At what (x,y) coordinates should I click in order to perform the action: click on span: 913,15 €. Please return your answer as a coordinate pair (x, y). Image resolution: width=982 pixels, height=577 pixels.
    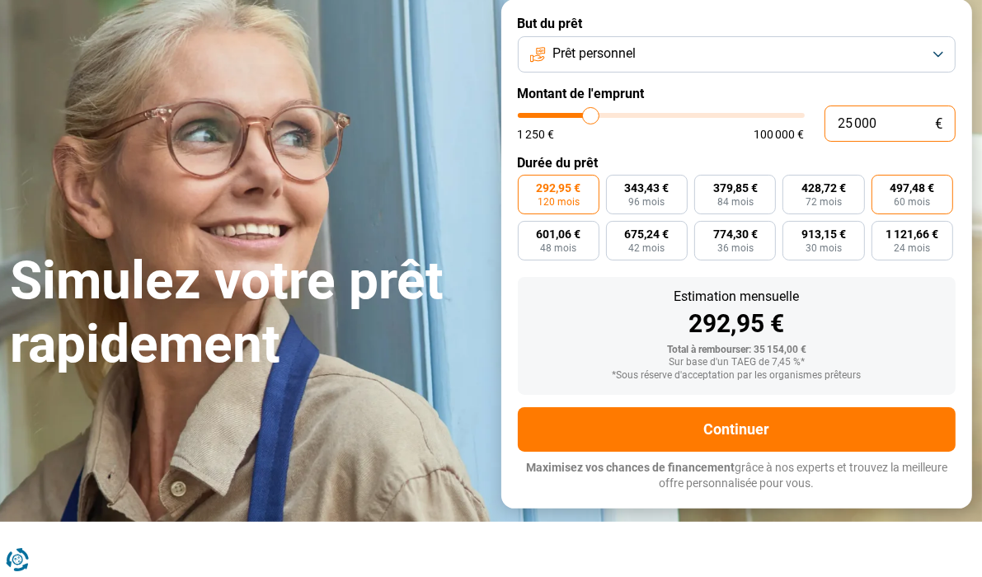
    Looking at the image, I should click on (824, 234).